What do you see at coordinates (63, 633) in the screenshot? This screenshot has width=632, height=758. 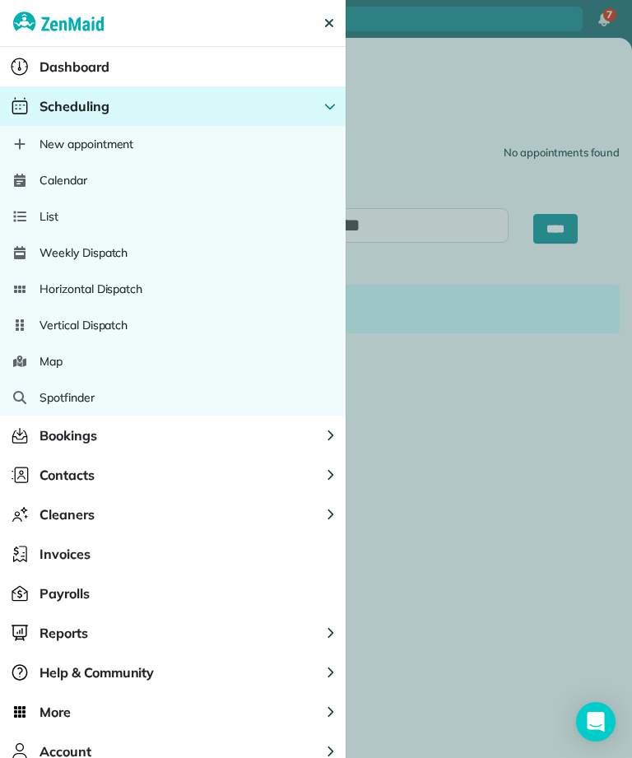 I see `span: Reports` at bounding box center [63, 633].